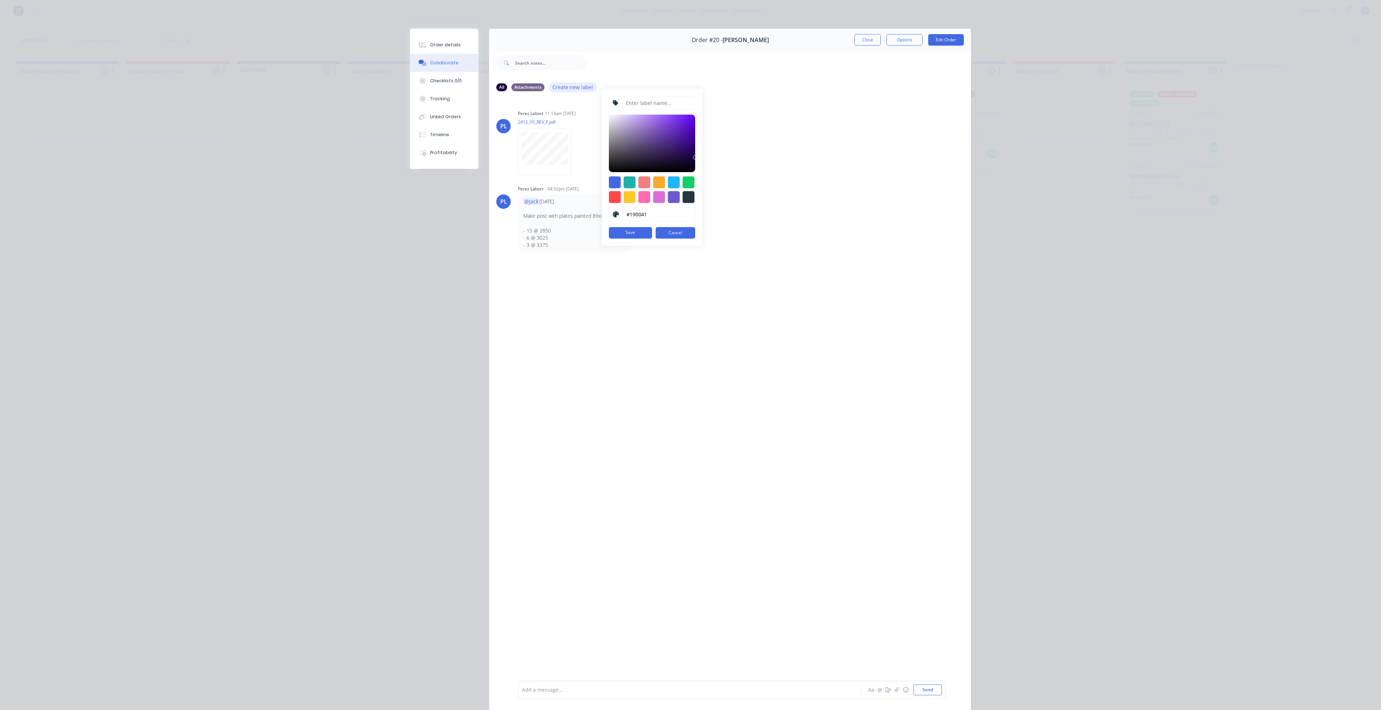 This screenshot has height=710, width=1381. I want to click on div: #ffc82c, so click(629, 197).